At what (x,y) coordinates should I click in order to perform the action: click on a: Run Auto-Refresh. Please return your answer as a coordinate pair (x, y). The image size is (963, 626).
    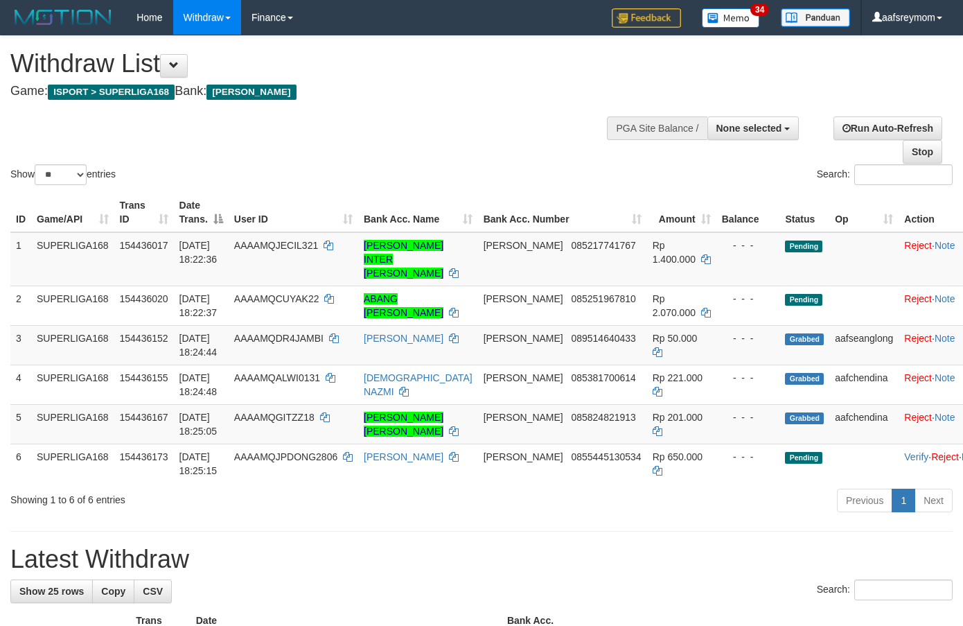
    Looking at the image, I should click on (887, 128).